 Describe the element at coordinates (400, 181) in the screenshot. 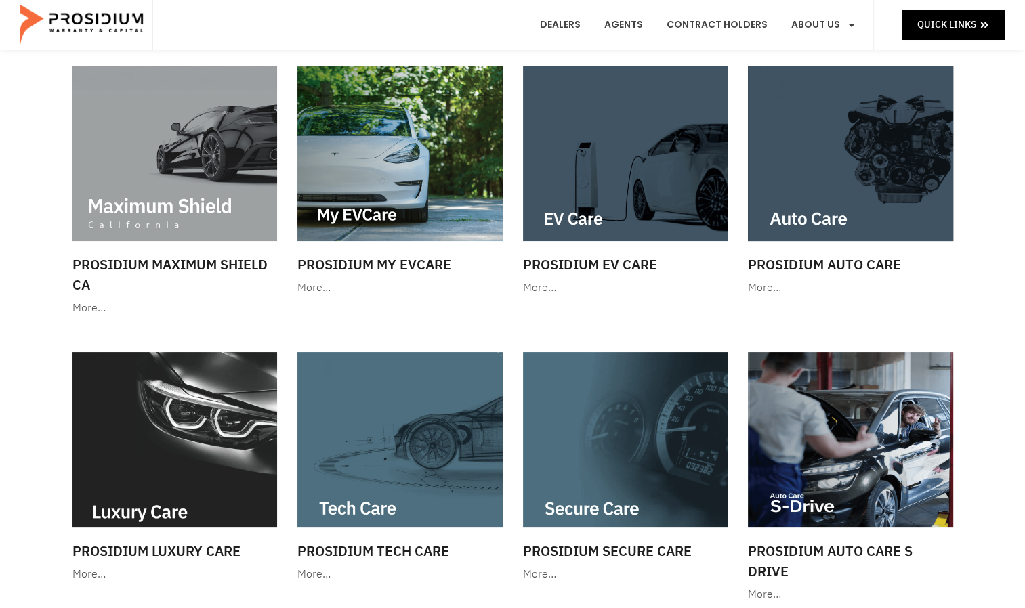

I see `a: Prosidium My EVCare More…` at that location.